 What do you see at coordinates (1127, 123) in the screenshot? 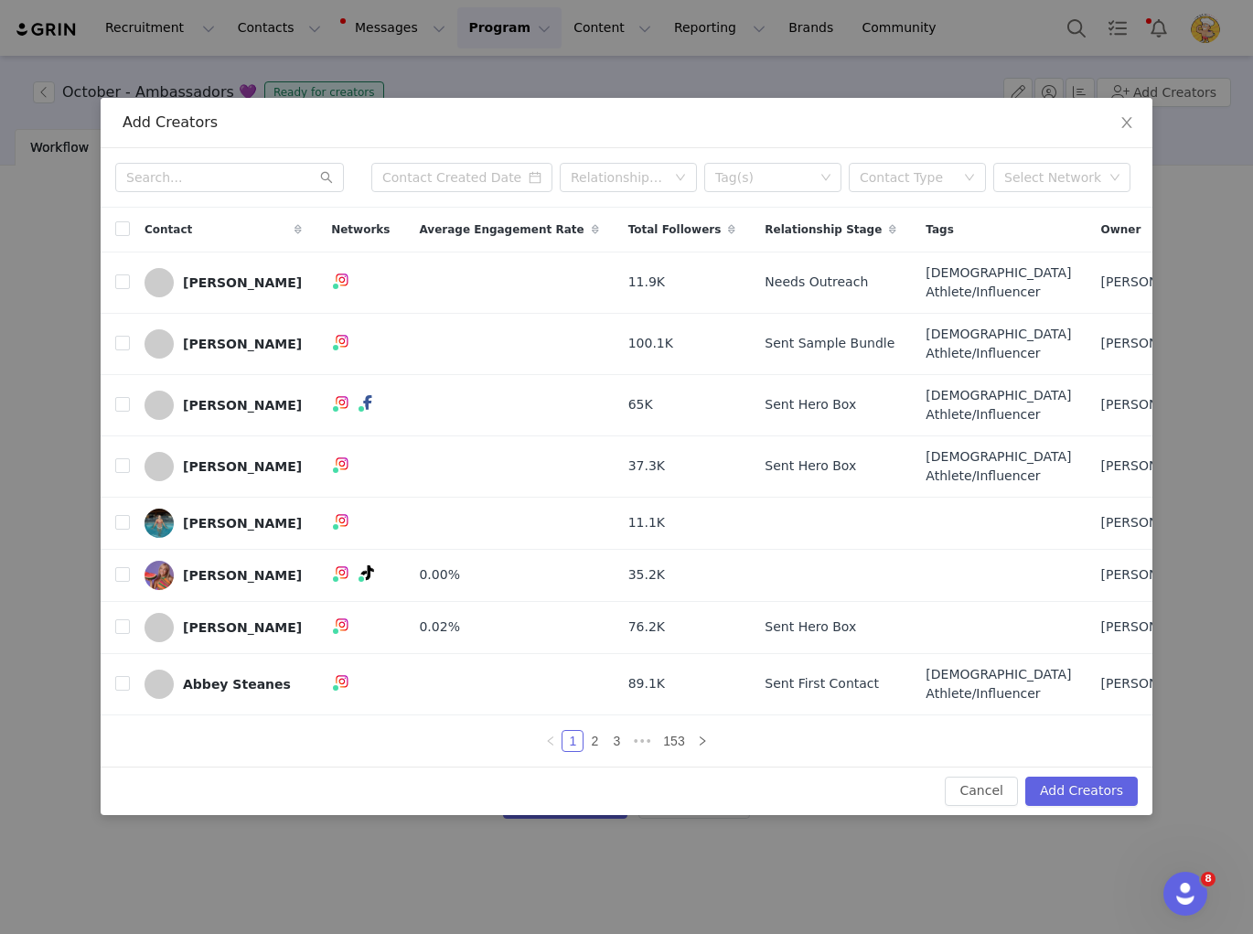
I see `i: icon: close` at bounding box center [1127, 123].